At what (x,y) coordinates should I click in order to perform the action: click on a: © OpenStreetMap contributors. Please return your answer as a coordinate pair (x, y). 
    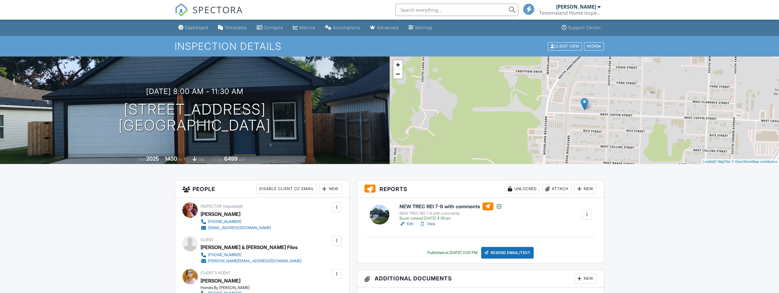
    Looking at the image, I should click on (755, 162).